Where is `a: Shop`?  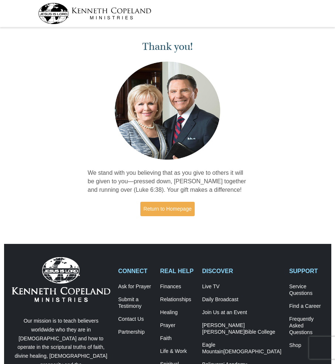
a: Shop is located at coordinates (306, 346).